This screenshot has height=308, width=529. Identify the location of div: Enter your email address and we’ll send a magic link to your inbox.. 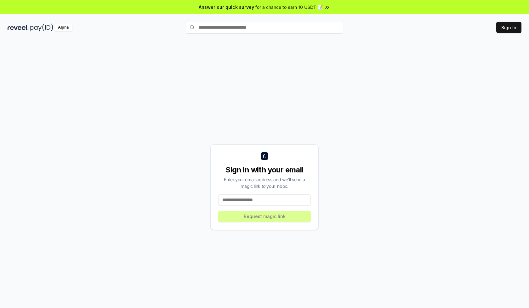
(264, 183).